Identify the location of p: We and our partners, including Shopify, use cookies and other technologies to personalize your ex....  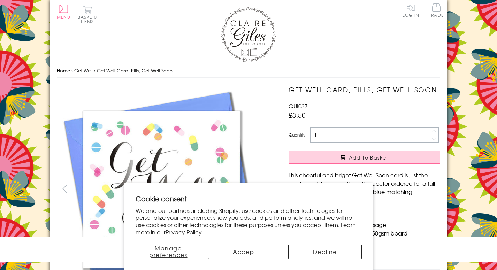
(248, 221).